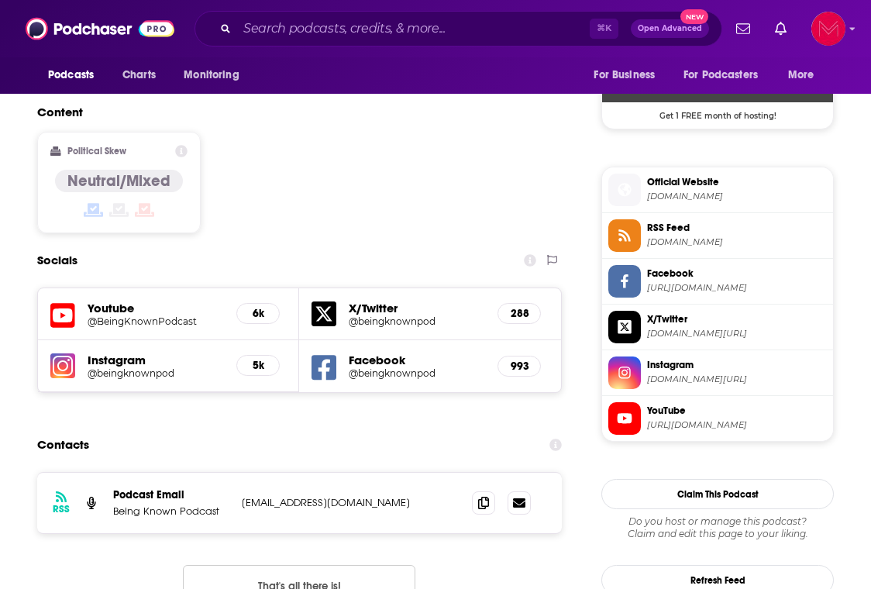 The width and height of the screenshot is (871, 589). What do you see at coordinates (669, 29) in the screenshot?
I see `button: Open AdvancedNew` at bounding box center [669, 29].